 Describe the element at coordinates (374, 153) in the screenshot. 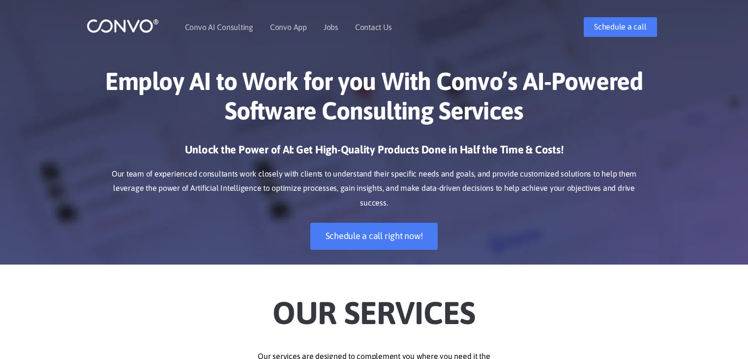

I see `h3: Unlock the Power of AI: Get High-Quality Products Done in Half the Time & Costs!` at that location.